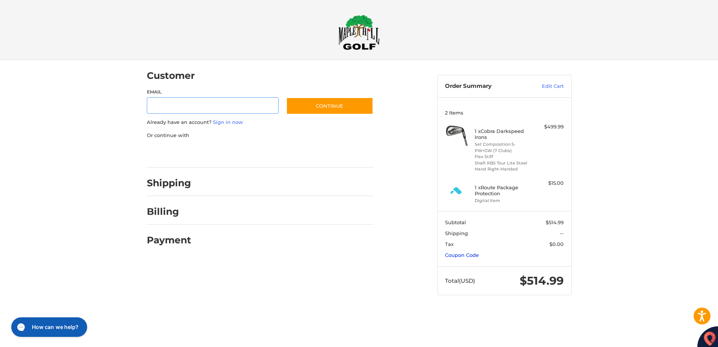  Describe the element at coordinates (503, 163) in the screenshot. I see `li: Shaft KBS Tour Lite Steel` at that location.